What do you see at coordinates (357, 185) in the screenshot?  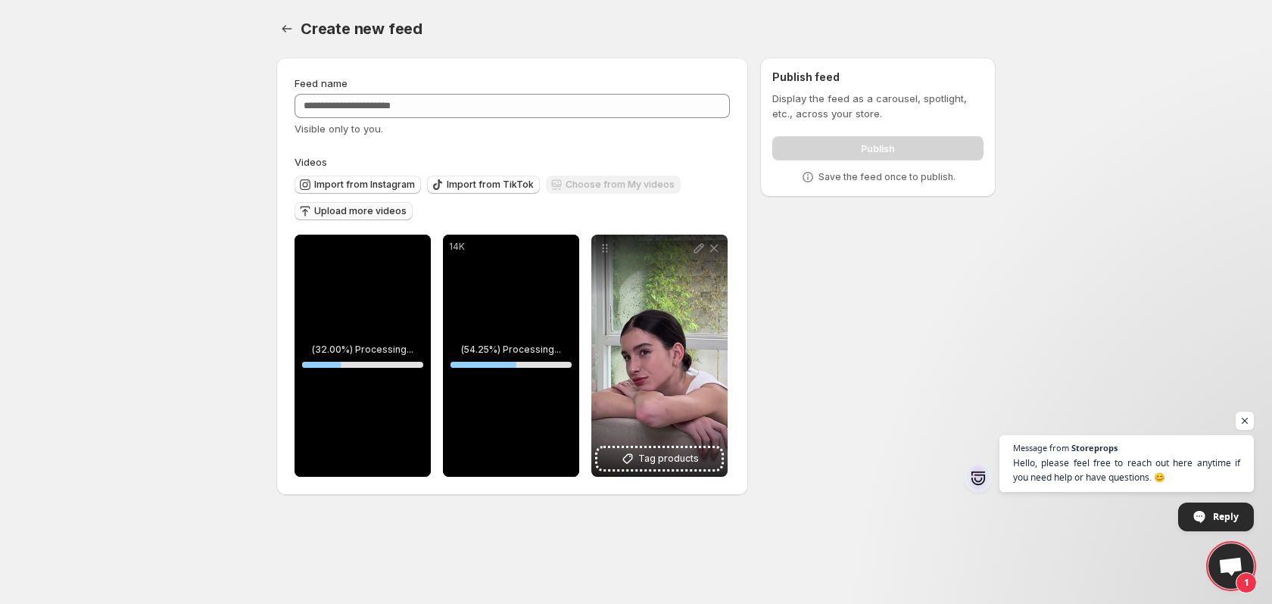 I see `button: Import from Instagram` at bounding box center [357, 185].